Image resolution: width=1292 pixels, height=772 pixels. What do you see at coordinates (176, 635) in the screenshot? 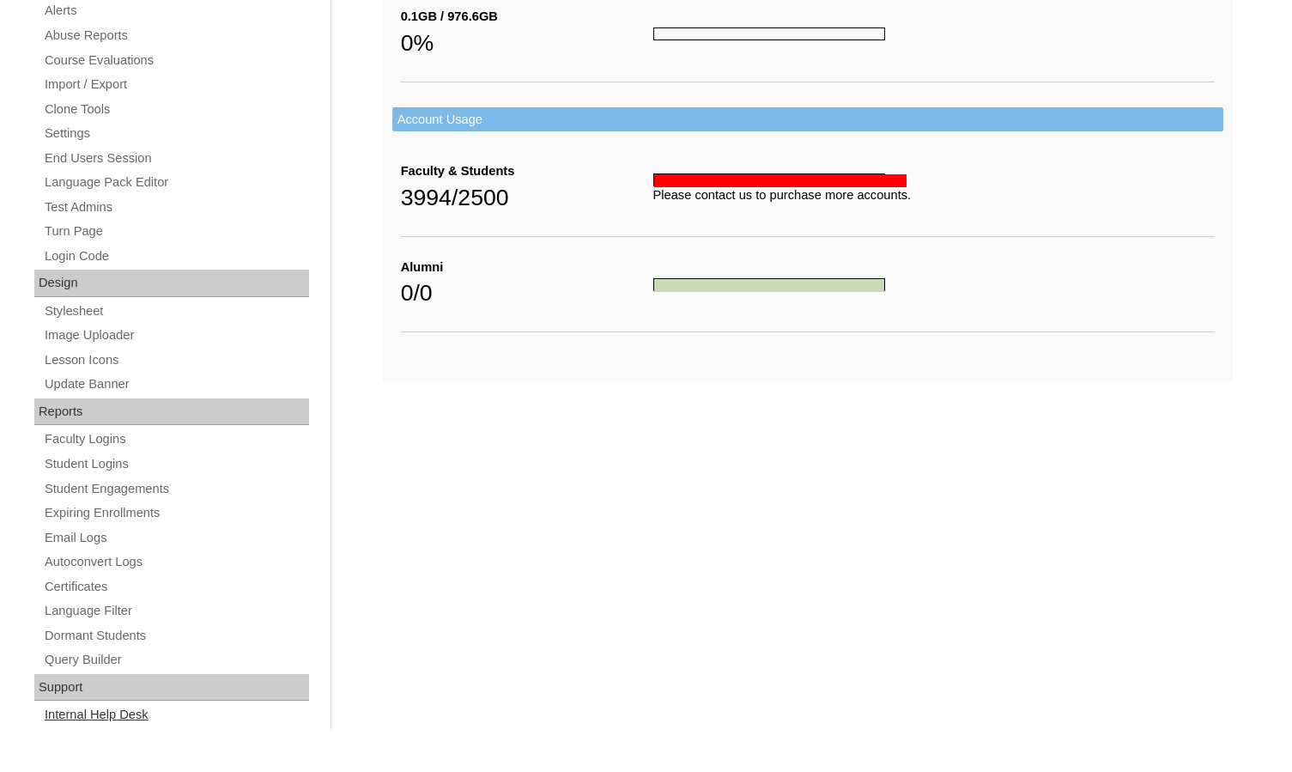
I see `a: Dormant Students` at bounding box center [176, 635].